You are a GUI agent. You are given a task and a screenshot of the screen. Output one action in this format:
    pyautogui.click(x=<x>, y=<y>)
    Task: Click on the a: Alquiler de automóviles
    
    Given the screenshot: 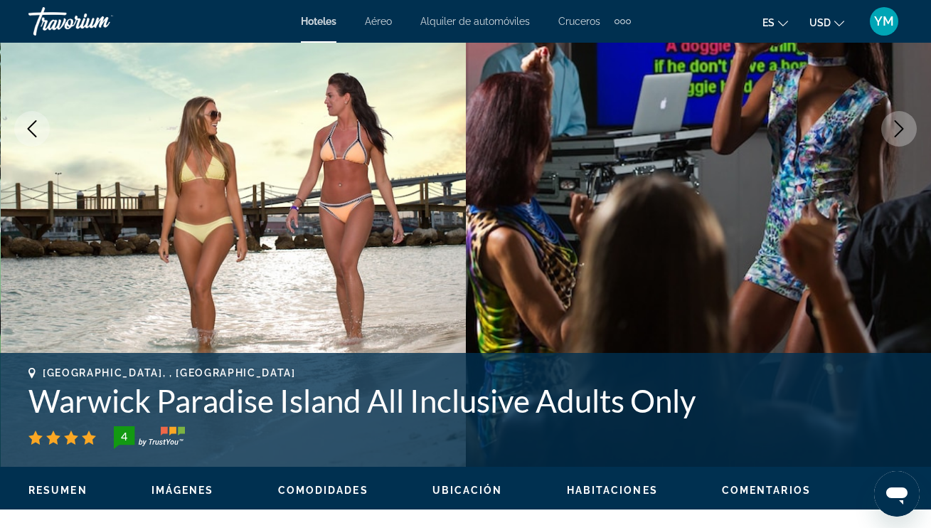 What is the action you would take?
    pyautogui.click(x=475, y=21)
    